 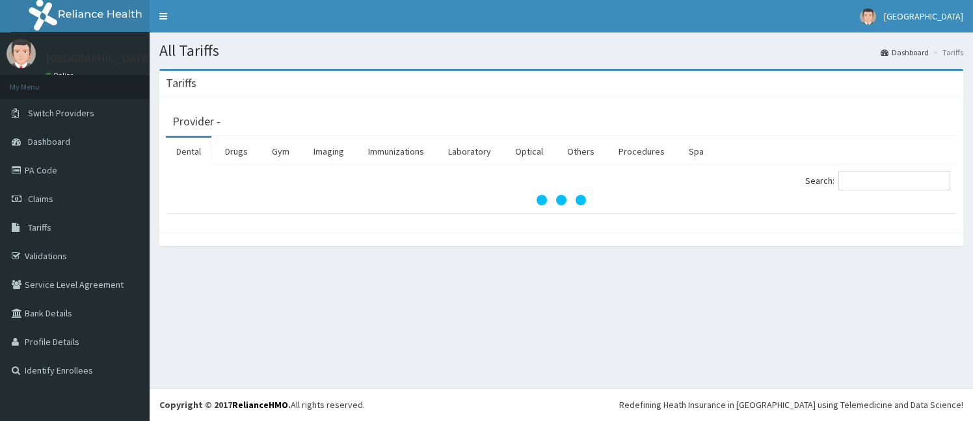 What do you see at coordinates (236, 152) in the screenshot?
I see `a: Drugs` at bounding box center [236, 152].